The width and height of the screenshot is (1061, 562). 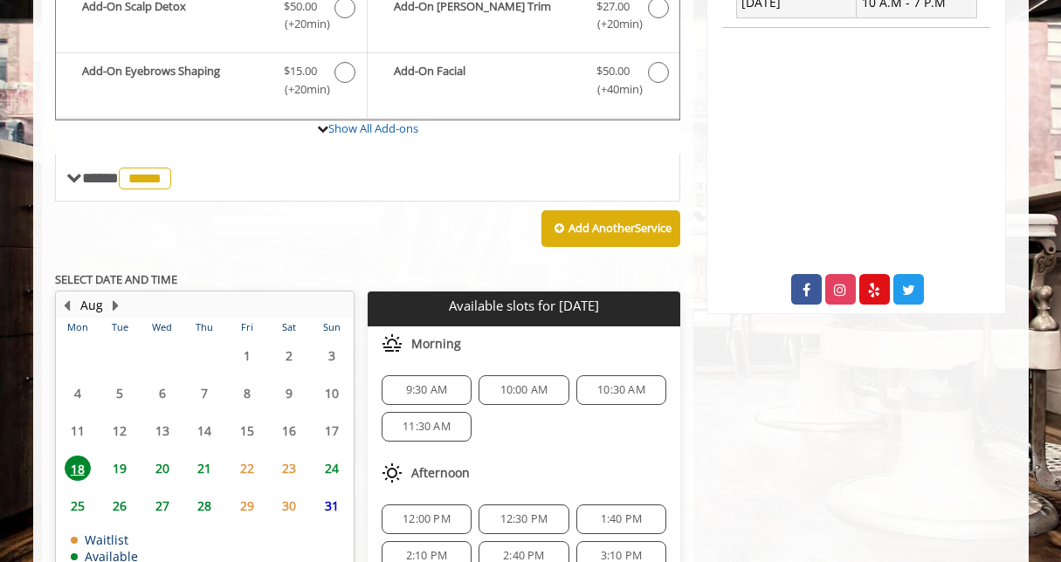 What do you see at coordinates (426, 390) in the screenshot?
I see `span: 9:30 AM` at bounding box center [426, 390].